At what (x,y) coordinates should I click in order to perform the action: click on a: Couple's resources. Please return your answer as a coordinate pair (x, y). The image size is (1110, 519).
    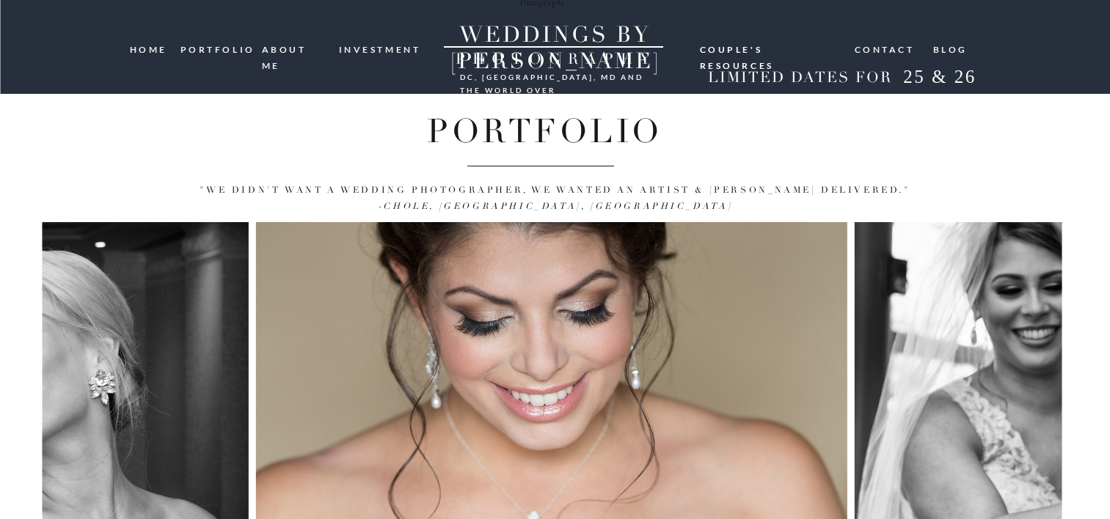
    Looking at the image, I should click on (770, 48).